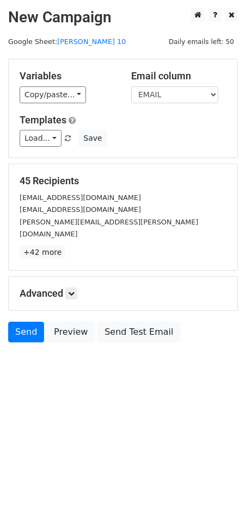 The height and width of the screenshot is (519, 246). I want to click on h2: New Campaign, so click(123, 17).